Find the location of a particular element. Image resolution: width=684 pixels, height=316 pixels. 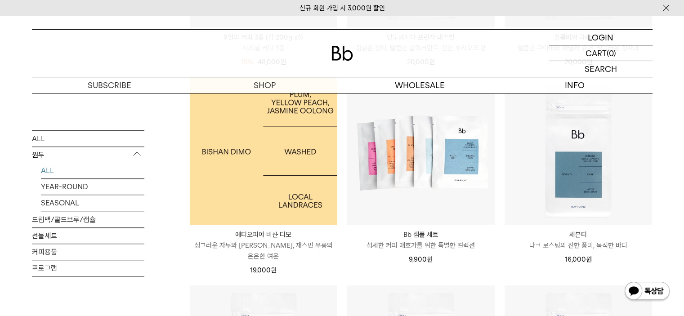

p: 세븐티 is located at coordinates (578, 235).